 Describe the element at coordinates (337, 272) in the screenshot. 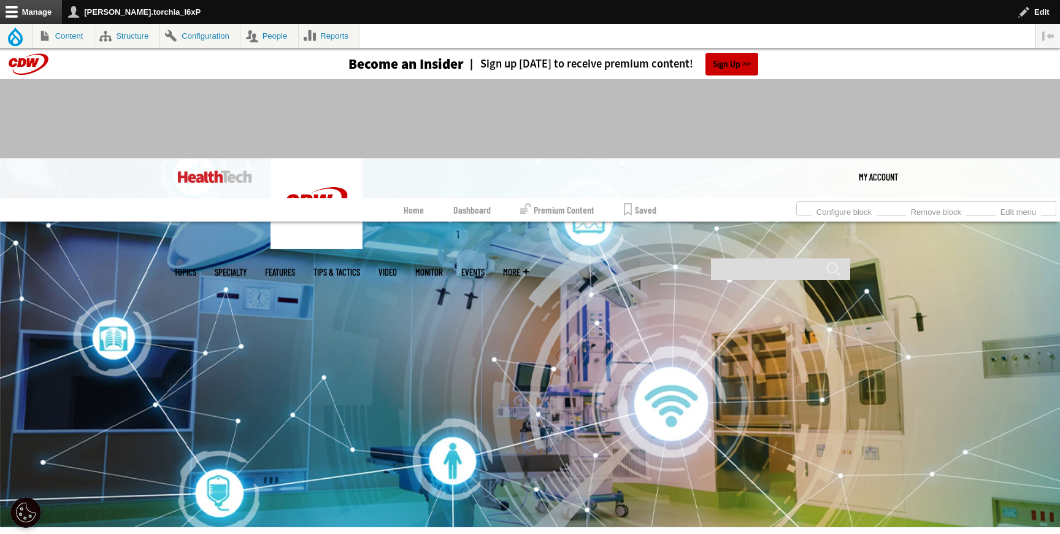

I see `a: Tips & Tactics` at that location.